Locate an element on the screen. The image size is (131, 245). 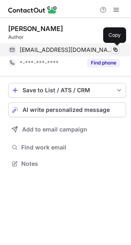
span: AI write personalized message is located at coordinates (66, 110).